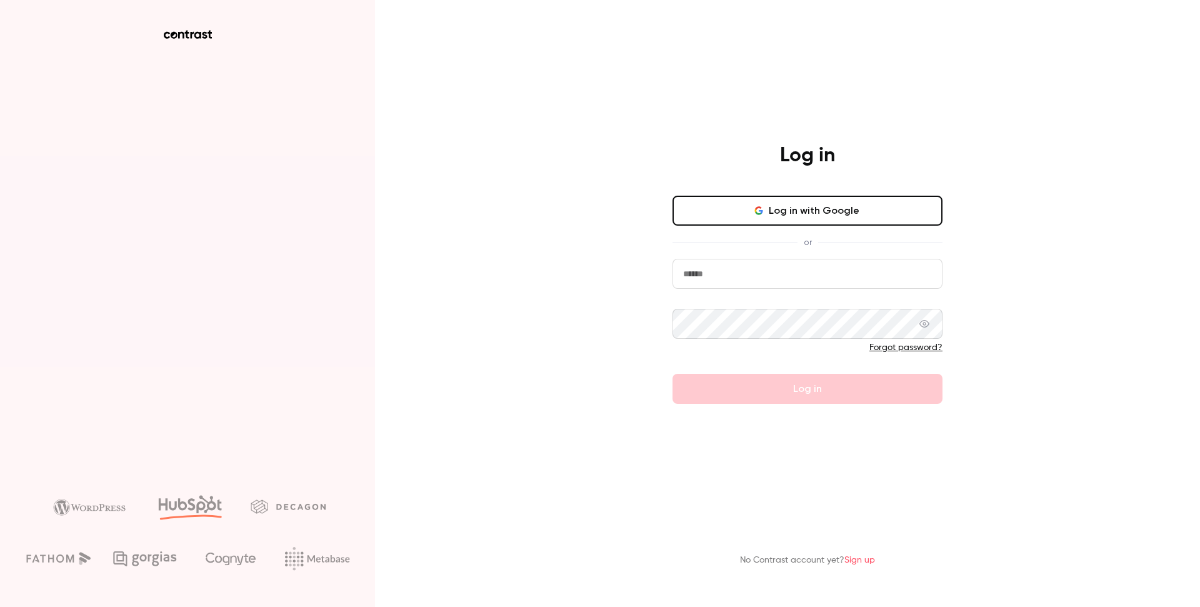  What do you see at coordinates (808, 211) in the screenshot?
I see `button: Log in with Google` at bounding box center [808, 211].